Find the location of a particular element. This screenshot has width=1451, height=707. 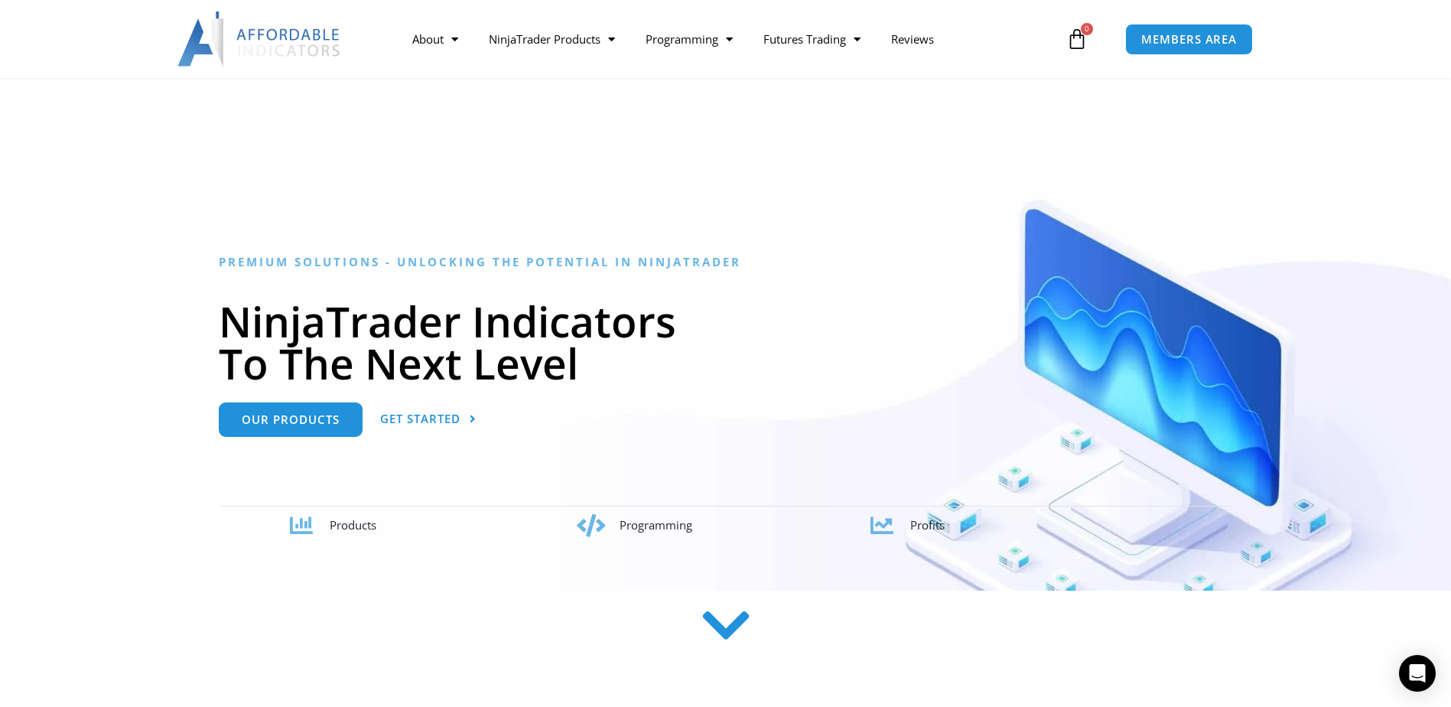

a: NinjaTrader Products is located at coordinates (551, 39).